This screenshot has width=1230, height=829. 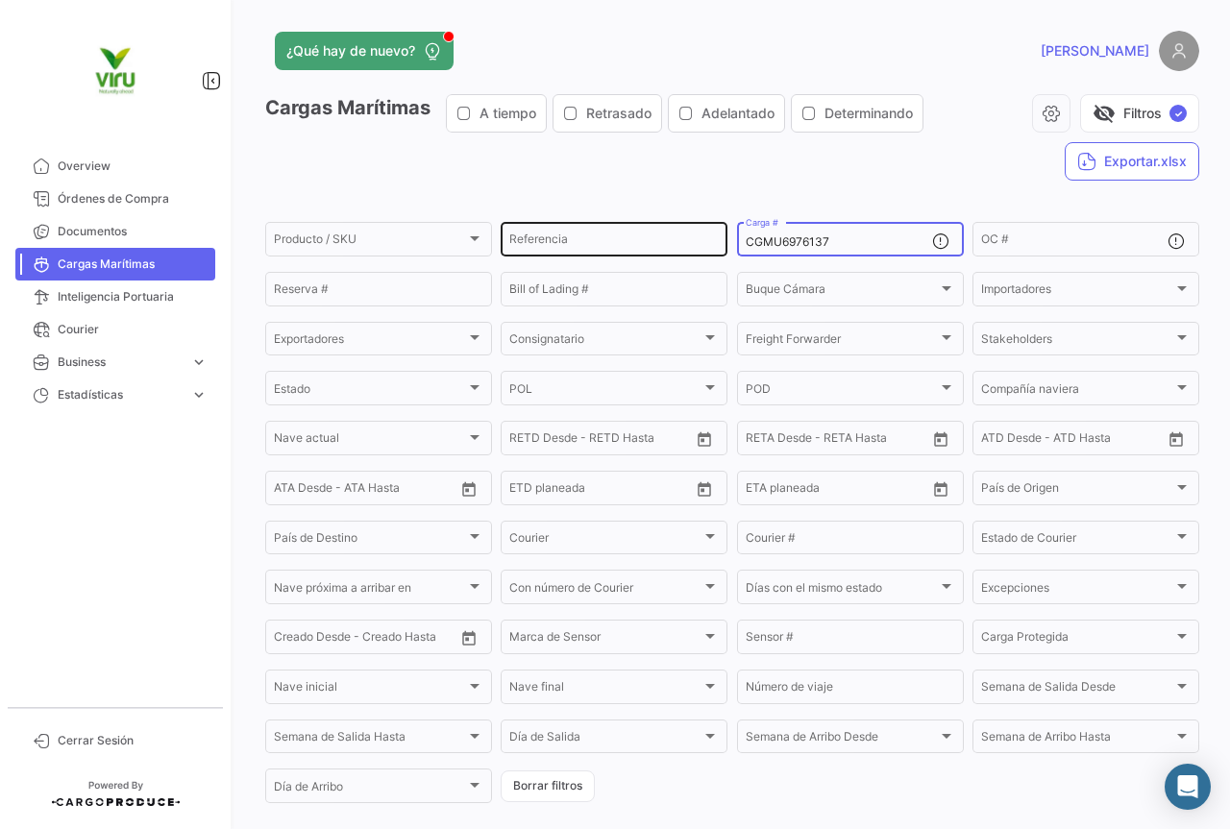 What do you see at coordinates (841, 292) in the screenshot?
I see `span: Buque Cámara` at bounding box center [841, 292].